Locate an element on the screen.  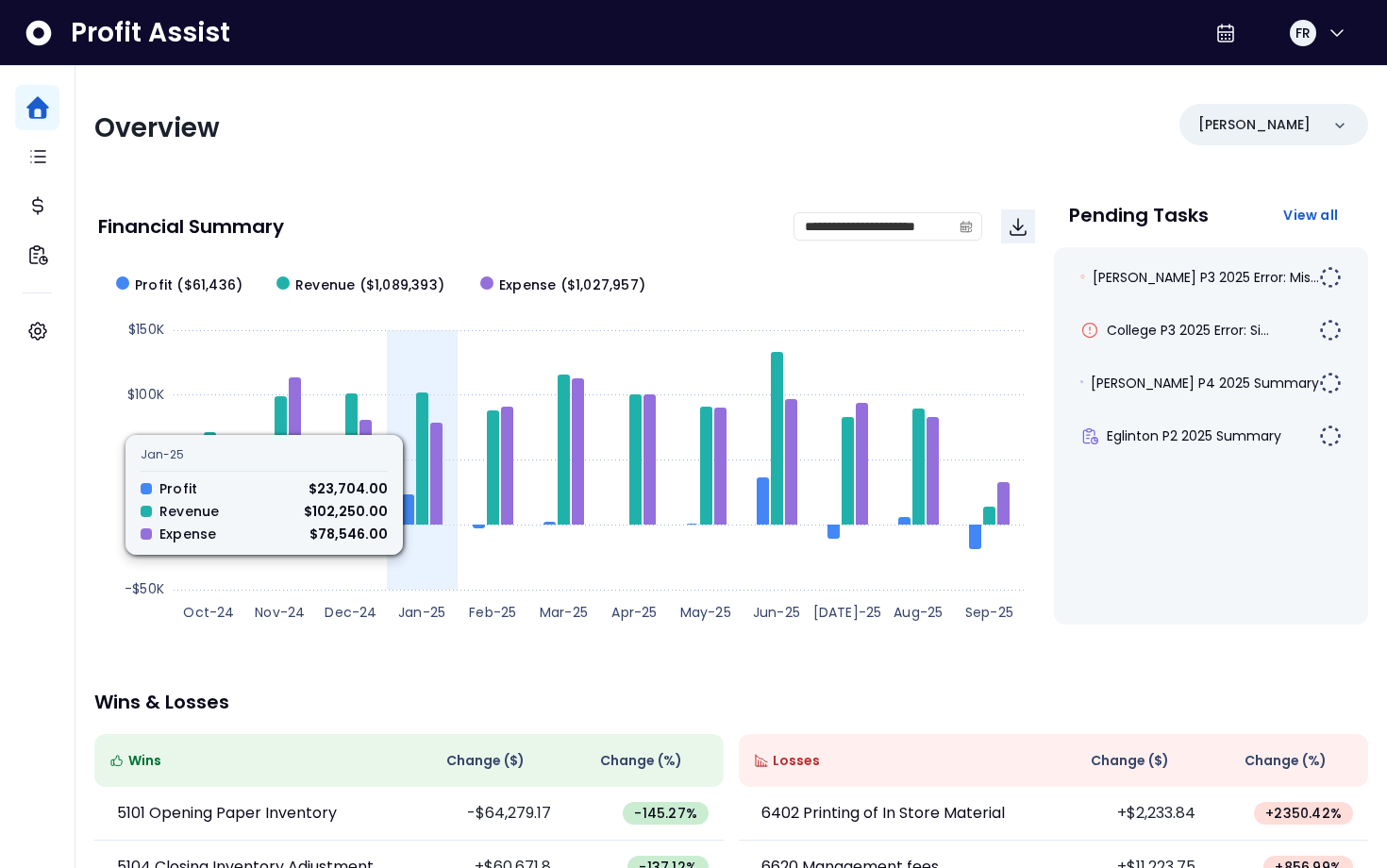
td: +$2,233.84 is located at coordinates (1132, 813).